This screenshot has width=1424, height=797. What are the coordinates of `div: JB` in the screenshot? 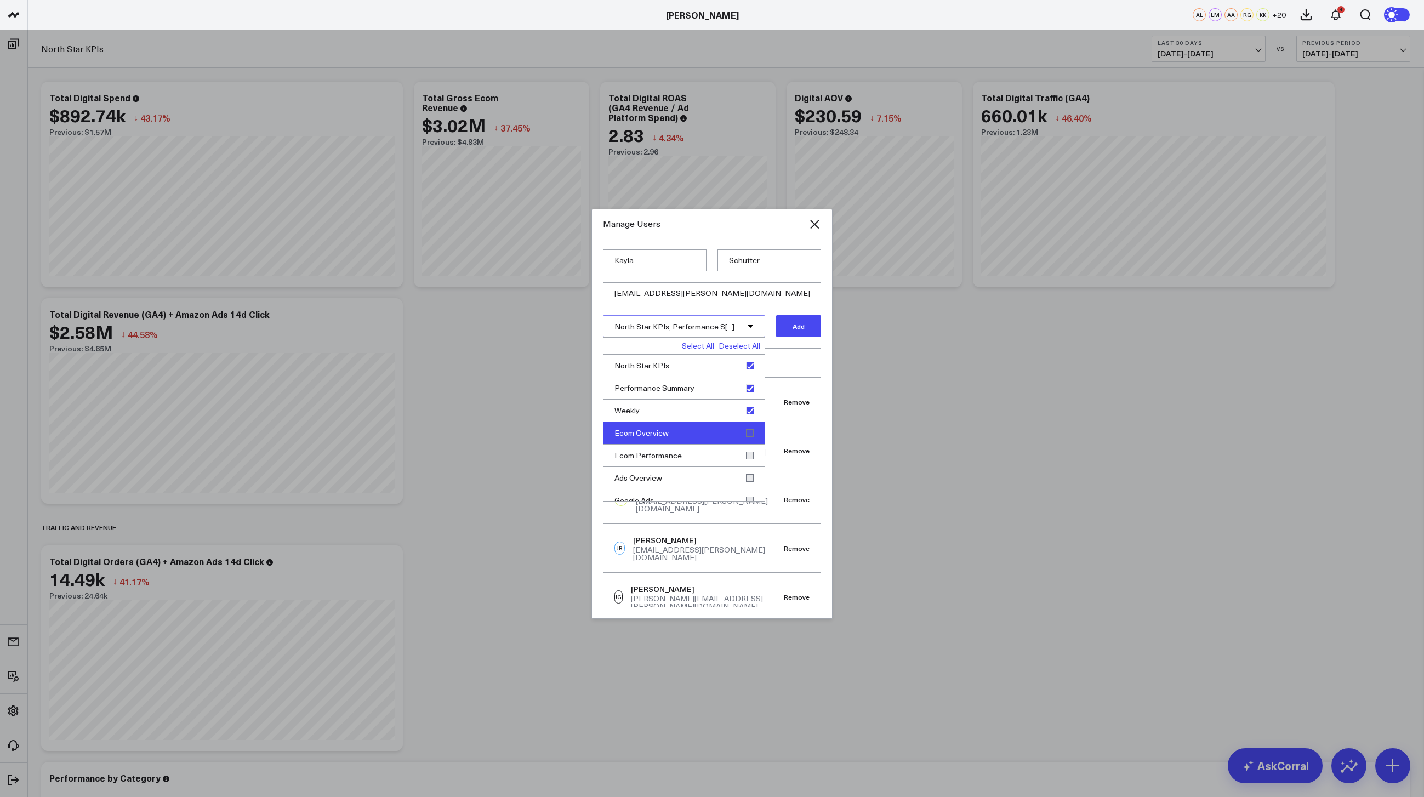 It's located at (619, 548).